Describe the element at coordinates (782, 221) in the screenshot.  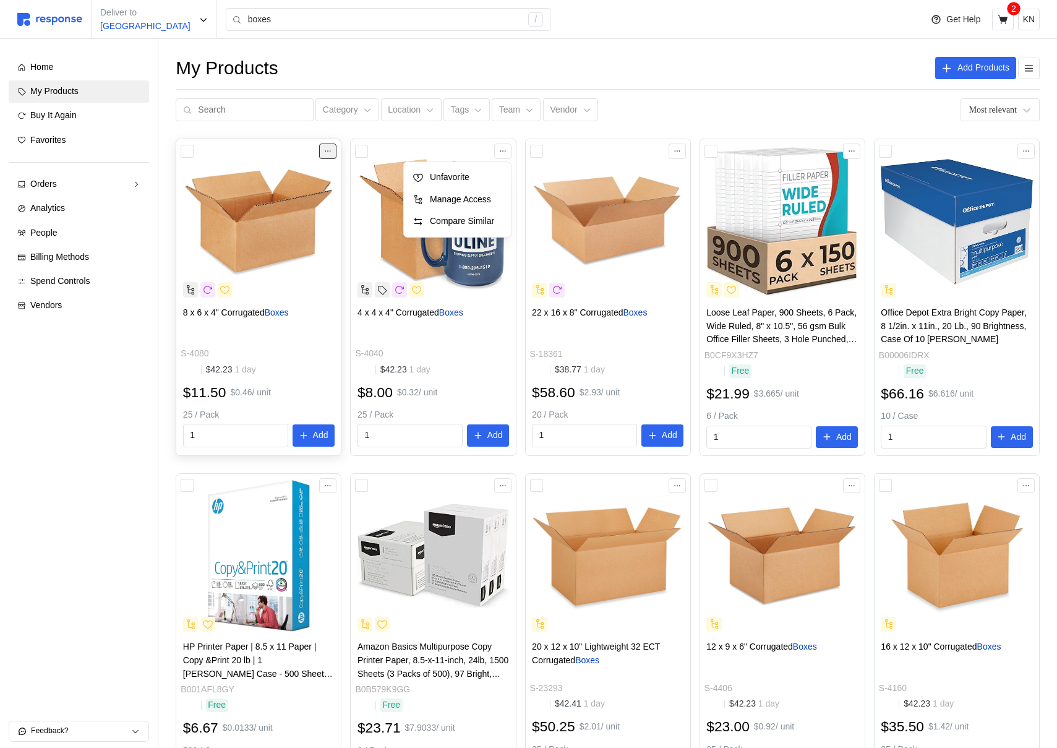
I see `img: 71IurvPqV9L.__AC_SX300_SY300_QL70_FMwebp_.jpg` at that location.